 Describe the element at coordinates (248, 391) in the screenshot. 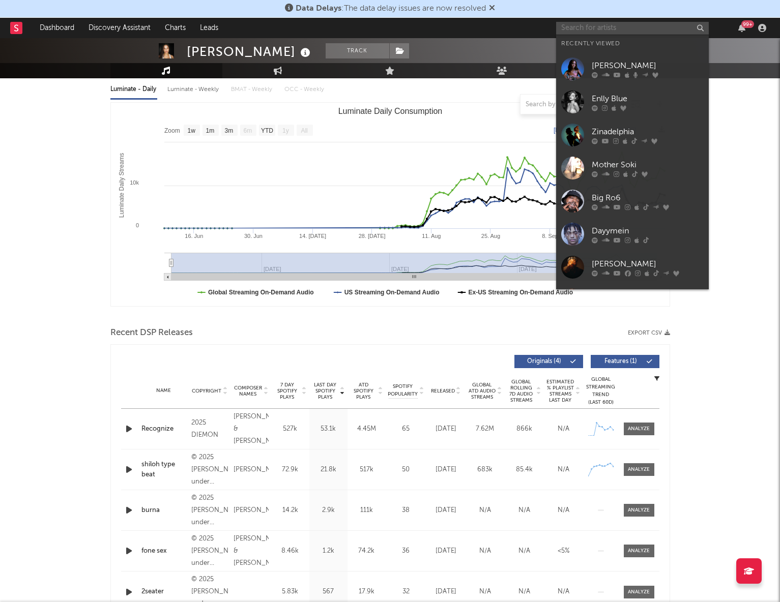

I see `span: Composer Names` at that location.